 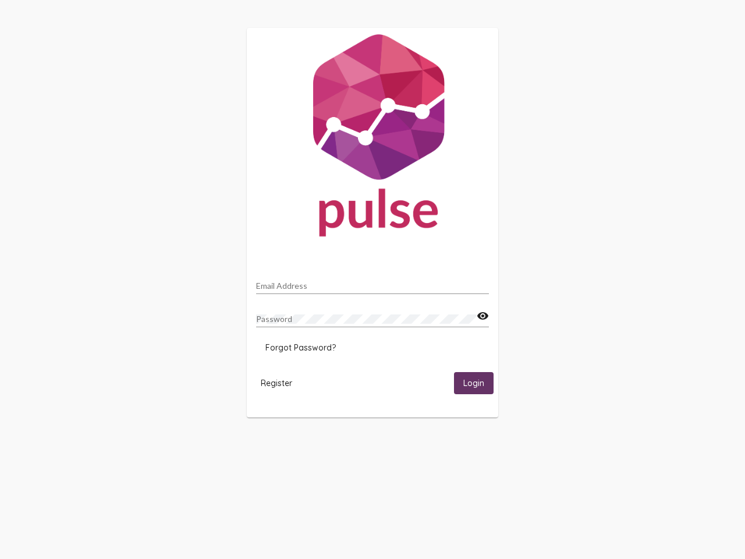 What do you see at coordinates (276, 382) in the screenshot?
I see `button: Register` at bounding box center [276, 382].